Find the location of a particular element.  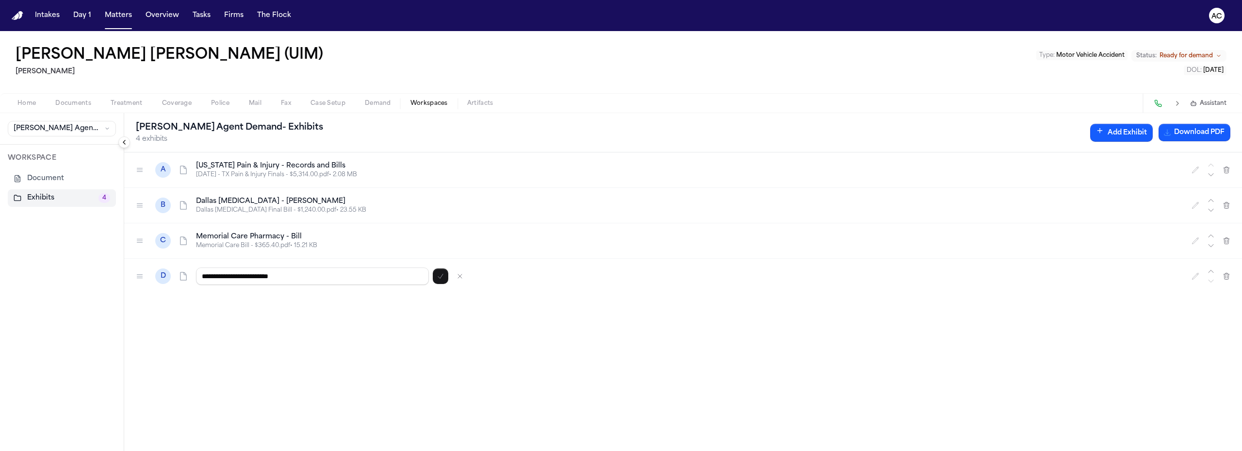

div: B is located at coordinates (163, 205).